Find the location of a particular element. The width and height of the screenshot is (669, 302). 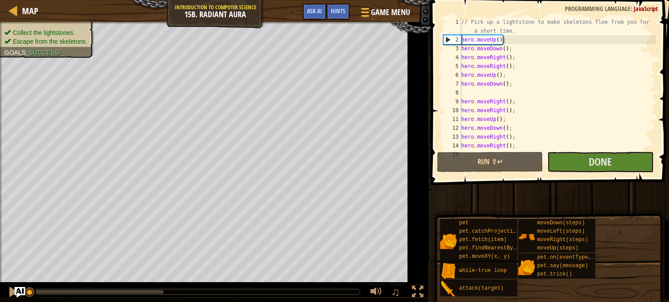

div: 13 is located at coordinates (452, 137).